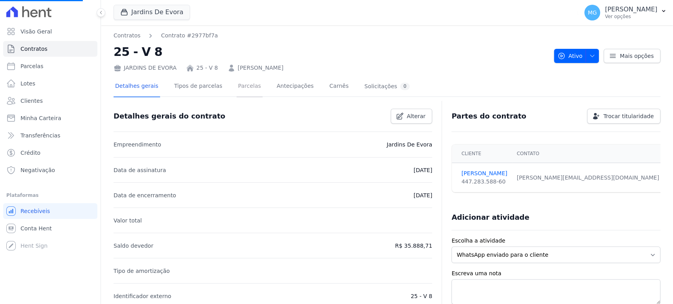 The height and width of the screenshot is (304, 673). I want to click on a: Contrato #2977bf7a, so click(189, 35).